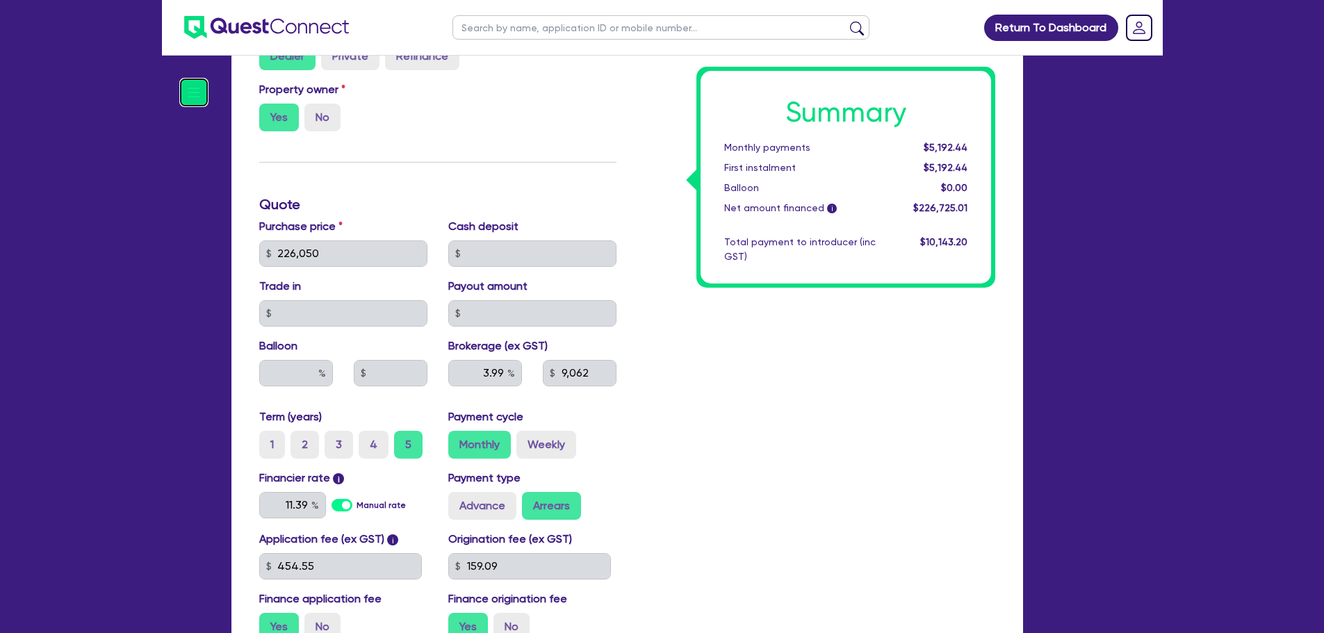 The image size is (1324, 633). I want to click on label: Origination fee (ex GST), so click(510, 539).